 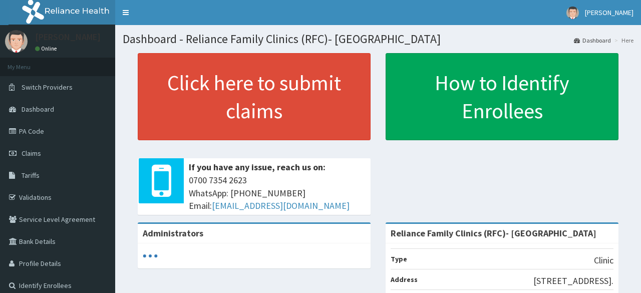 I want to click on span: Tariffs, so click(x=31, y=175).